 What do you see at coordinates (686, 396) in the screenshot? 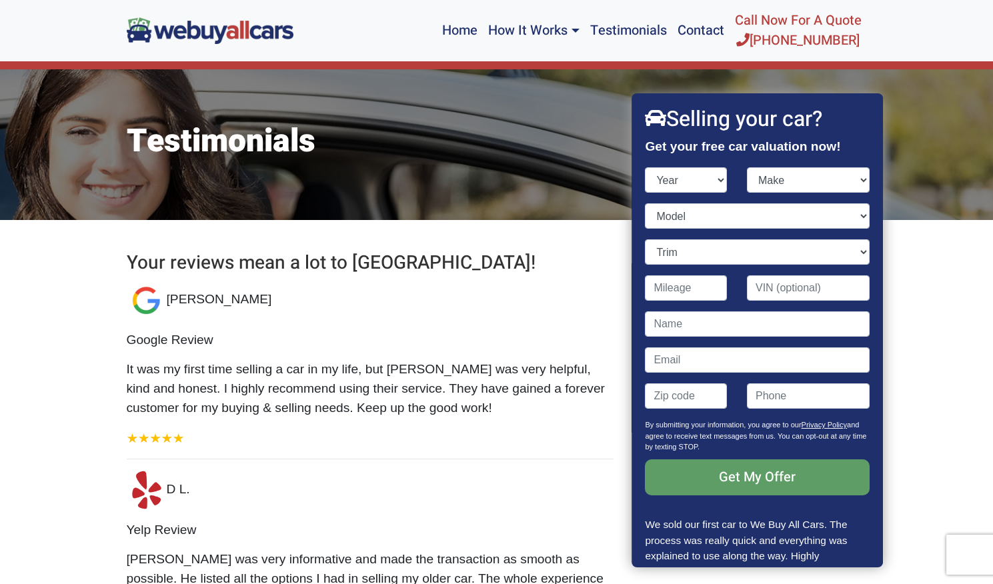
I see `input: Zip code` at bounding box center [686, 396].